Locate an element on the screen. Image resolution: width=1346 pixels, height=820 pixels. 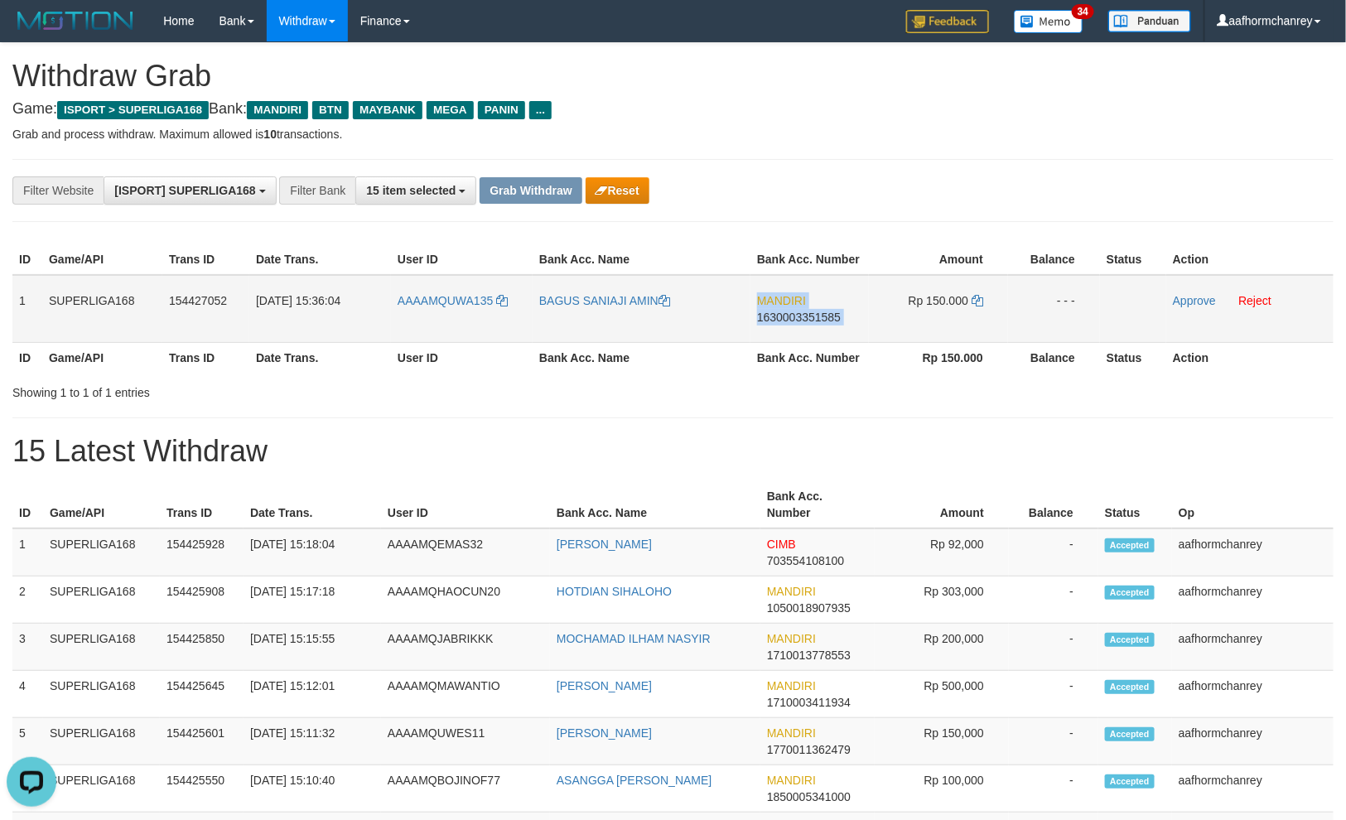
span: 34 is located at coordinates (1083, 12).